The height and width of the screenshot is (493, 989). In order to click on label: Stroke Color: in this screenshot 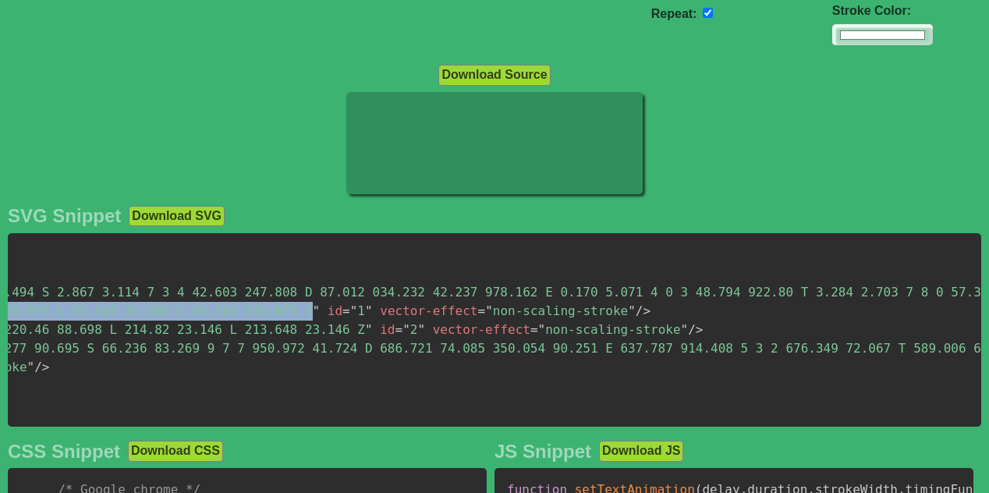, I will do `click(882, 11)`.